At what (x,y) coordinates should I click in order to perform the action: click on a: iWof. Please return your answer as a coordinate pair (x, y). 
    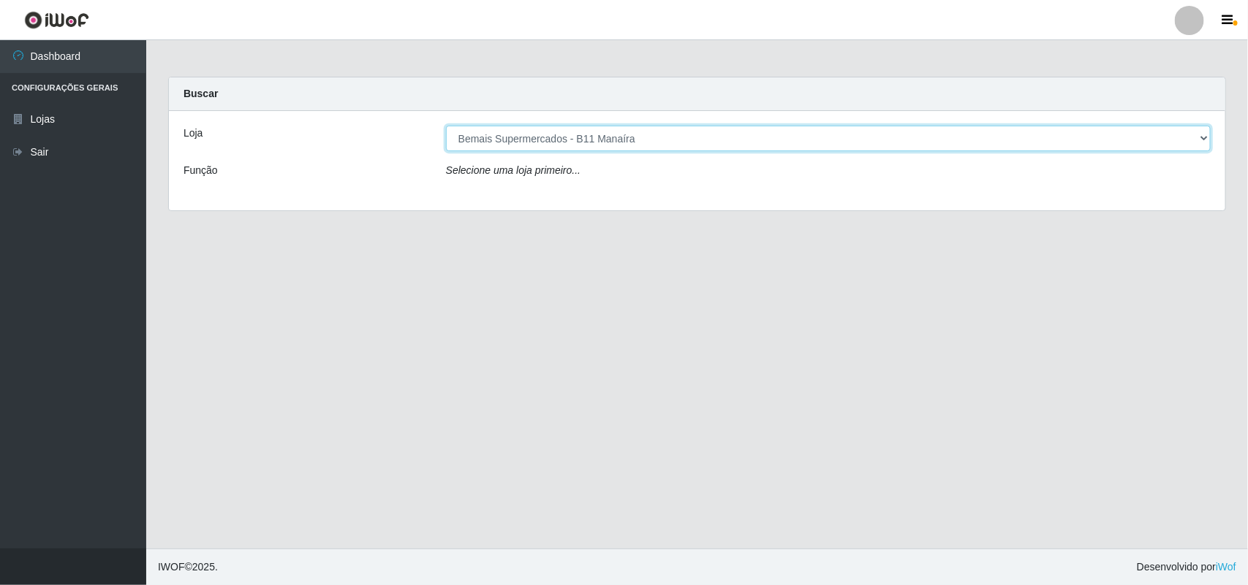
    Looking at the image, I should click on (1226, 567).